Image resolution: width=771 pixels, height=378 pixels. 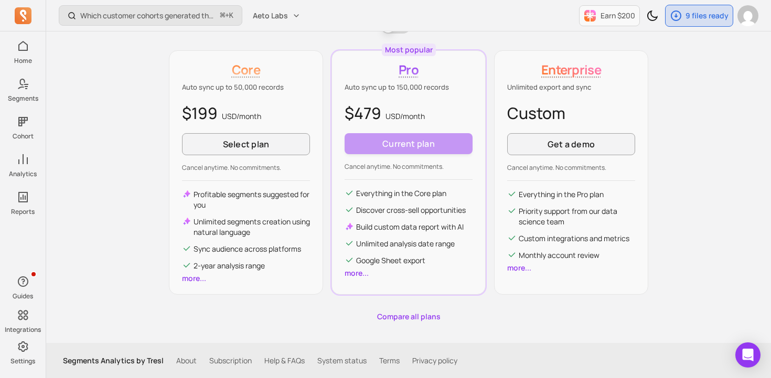 What do you see at coordinates (246, 88) in the screenshot?
I see `p: Auto sync up to 50,000 records` at bounding box center [246, 88].